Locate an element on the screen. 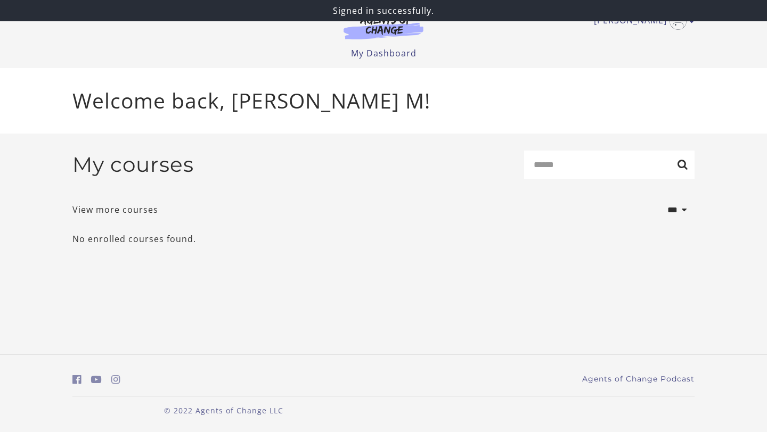  a: Toggle menu is located at coordinates (641, 21).